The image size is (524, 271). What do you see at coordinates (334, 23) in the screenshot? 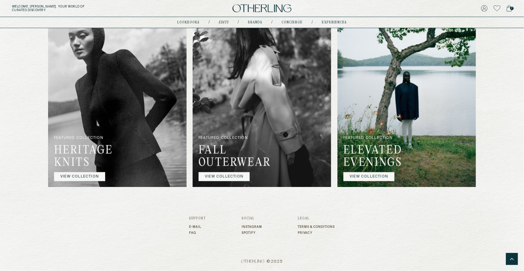
I see `a: experiences` at bounding box center [334, 23].